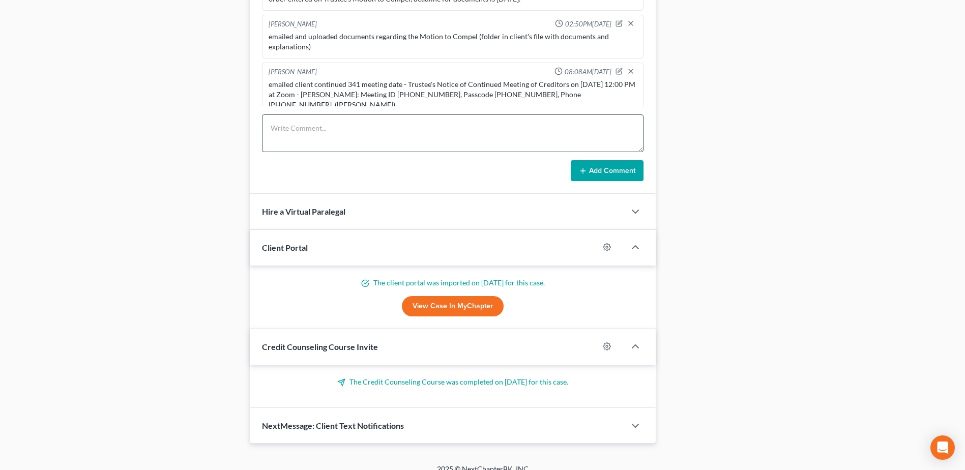  What do you see at coordinates (453, 42) in the screenshot?
I see `div: emailed and uploaded documents regarding the Motion to Compel (folder in client's file with docum...` at bounding box center [453, 42].